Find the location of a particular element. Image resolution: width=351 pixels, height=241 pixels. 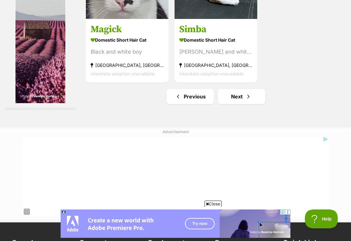

a: Next page is located at coordinates (241, 96).